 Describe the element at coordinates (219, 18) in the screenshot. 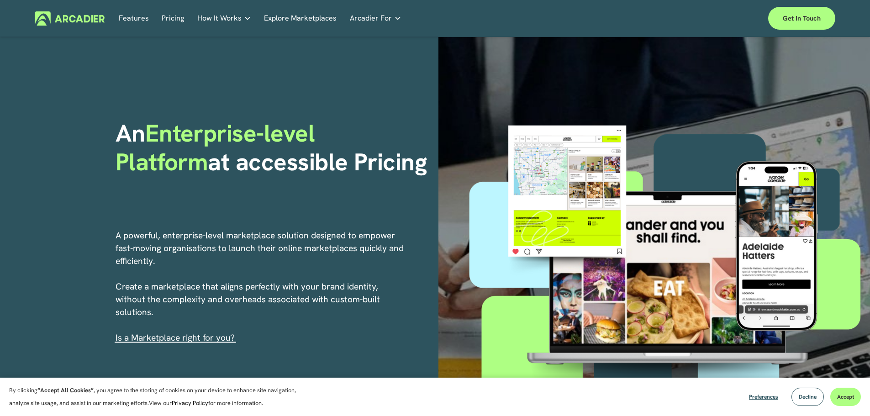

I see `span: How It Works` at that location.